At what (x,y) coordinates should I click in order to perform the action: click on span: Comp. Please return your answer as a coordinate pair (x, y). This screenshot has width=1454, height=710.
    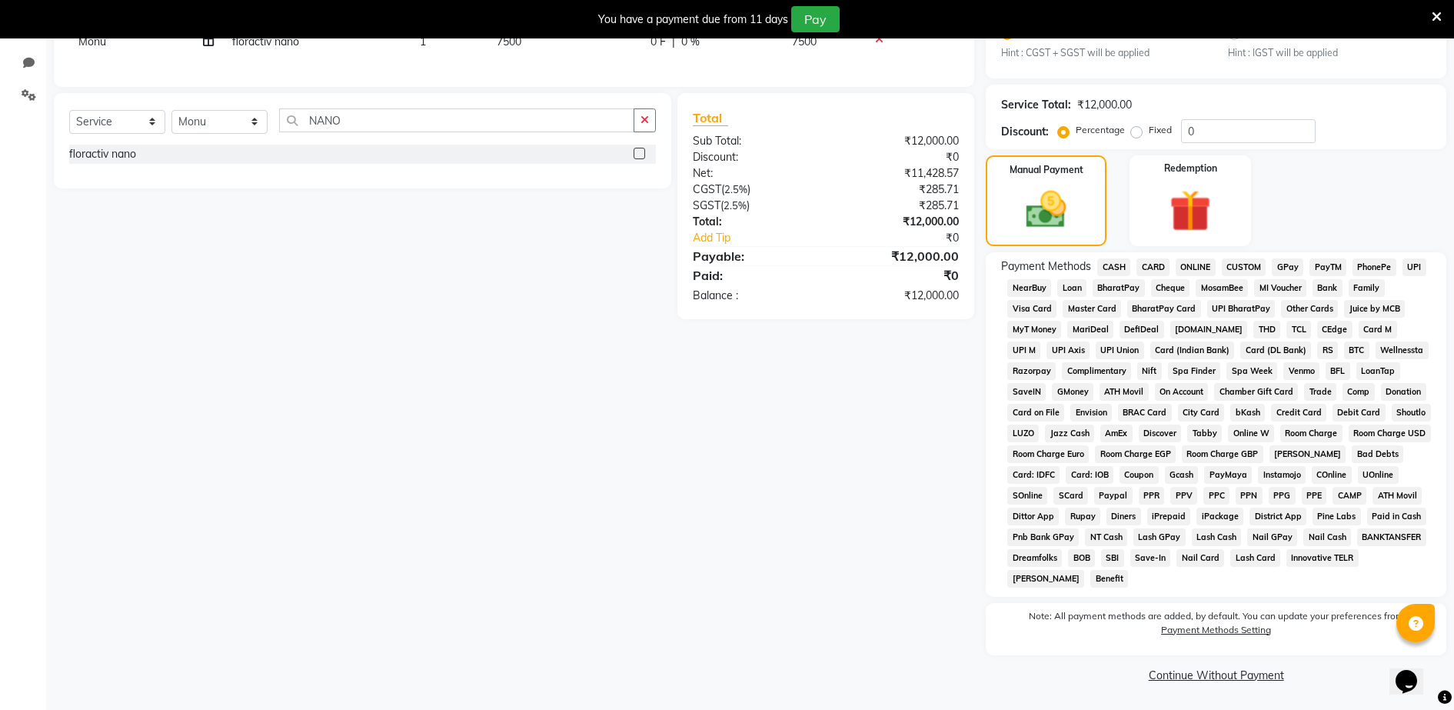
    Looking at the image, I should click on (1359, 391).